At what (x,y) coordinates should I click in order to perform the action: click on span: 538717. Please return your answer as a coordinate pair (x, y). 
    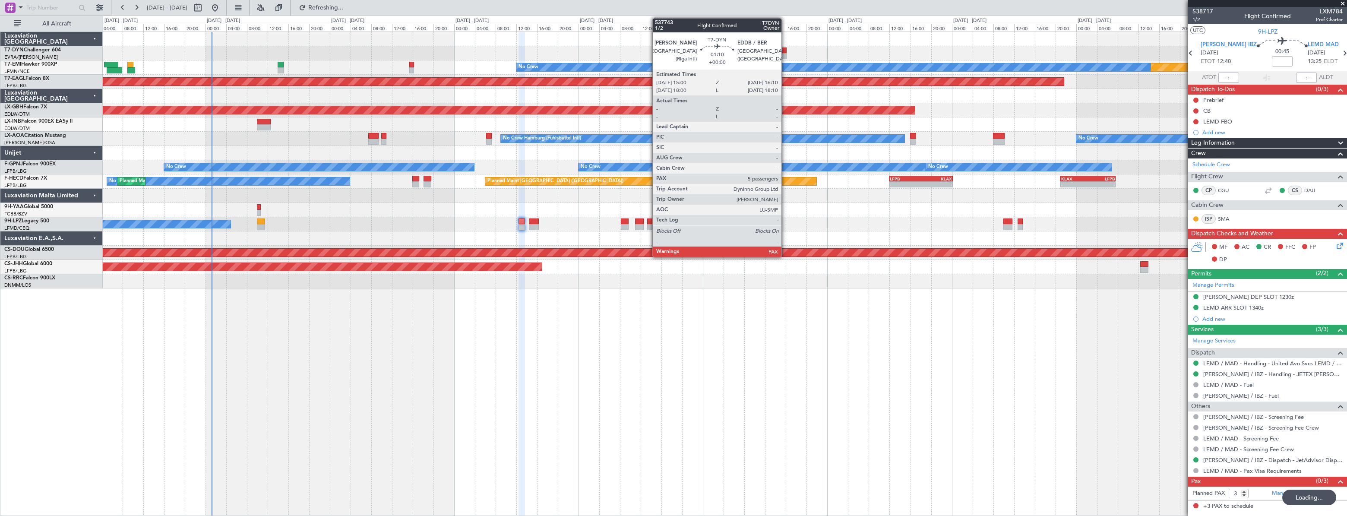
    Looking at the image, I should click on (1203, 11).